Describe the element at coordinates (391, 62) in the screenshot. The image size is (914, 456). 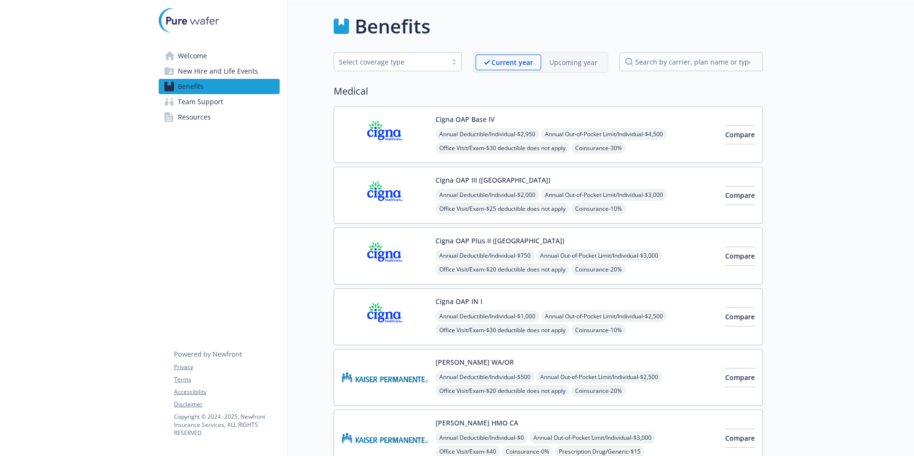
I see `div: Select coverage type` at that location.